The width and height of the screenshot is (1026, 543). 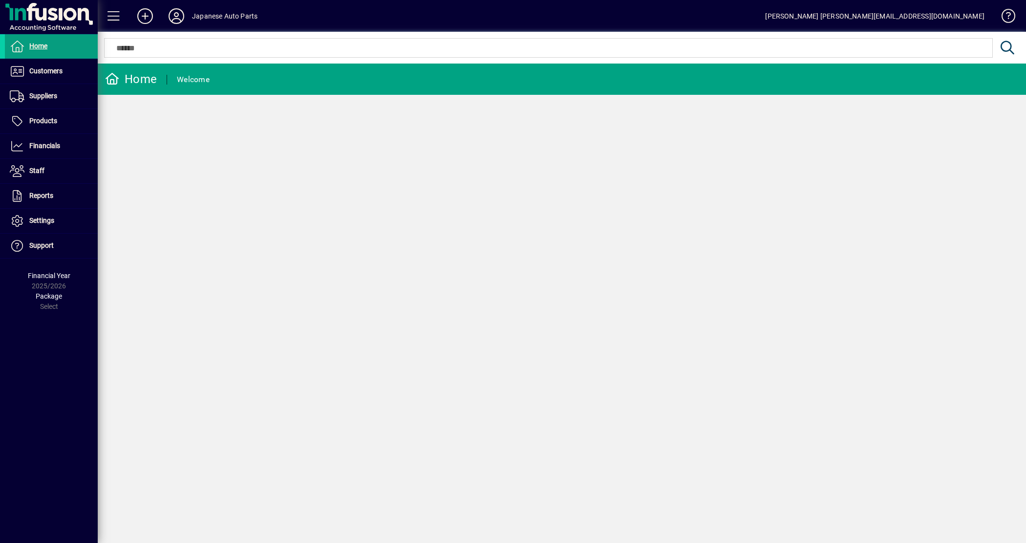 I want to click on a: Suppliers, so click(x=51, y=96).